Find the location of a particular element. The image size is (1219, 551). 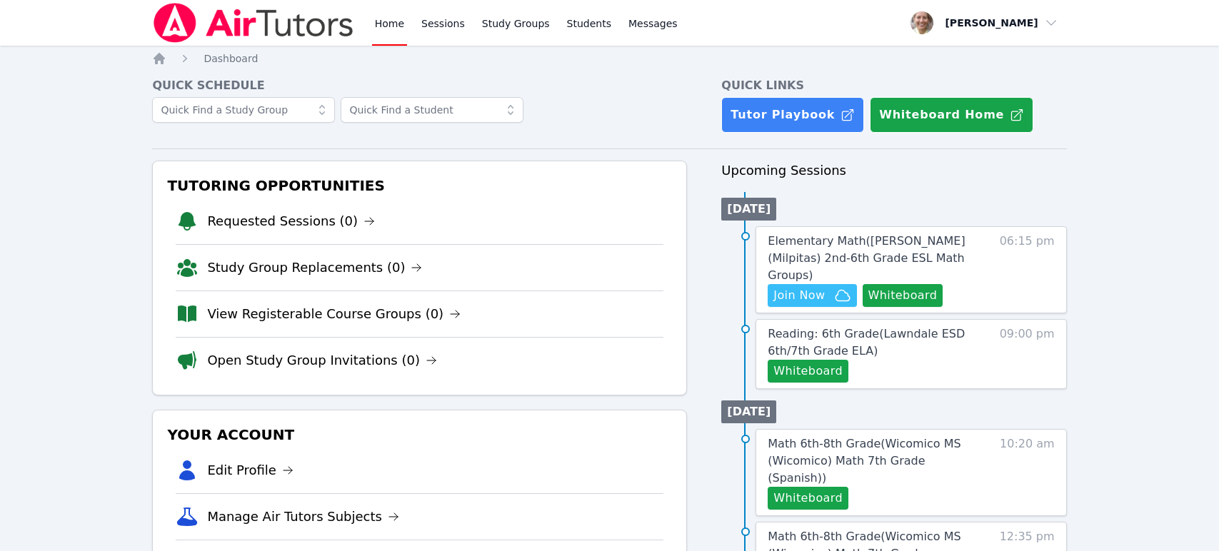

a: View Registerable Course Groups (0) is located at coordinates (333, 314).